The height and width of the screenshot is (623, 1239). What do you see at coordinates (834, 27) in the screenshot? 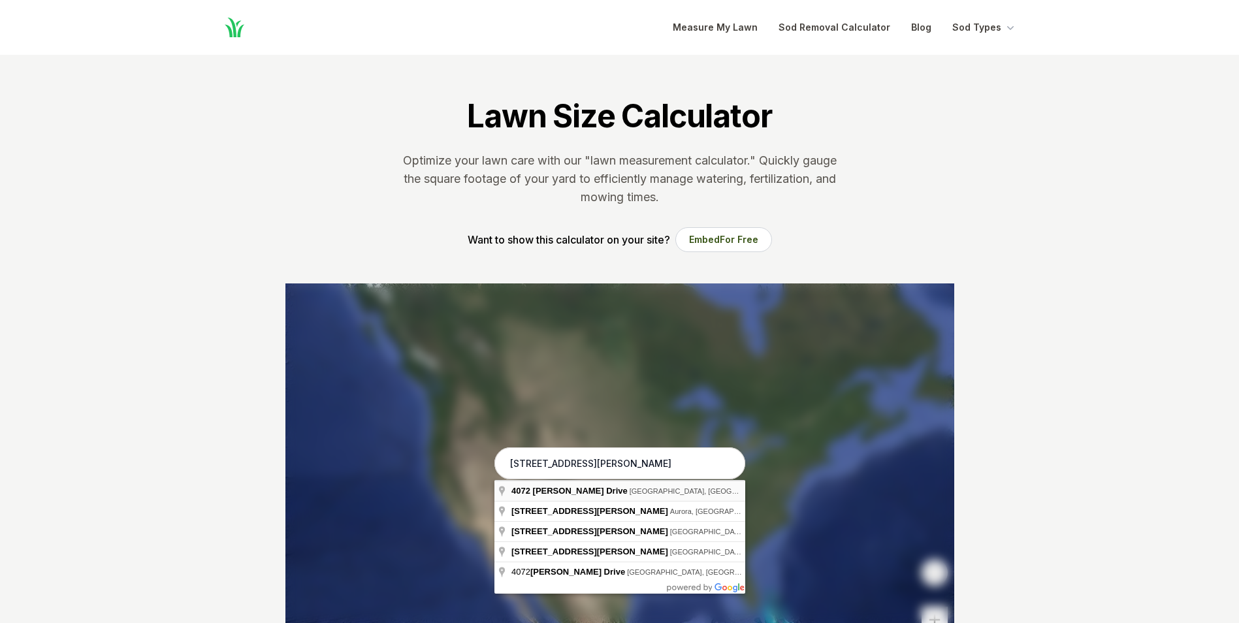
I see `a: Sod Removal Calculator` at bounding box center [834, 27].